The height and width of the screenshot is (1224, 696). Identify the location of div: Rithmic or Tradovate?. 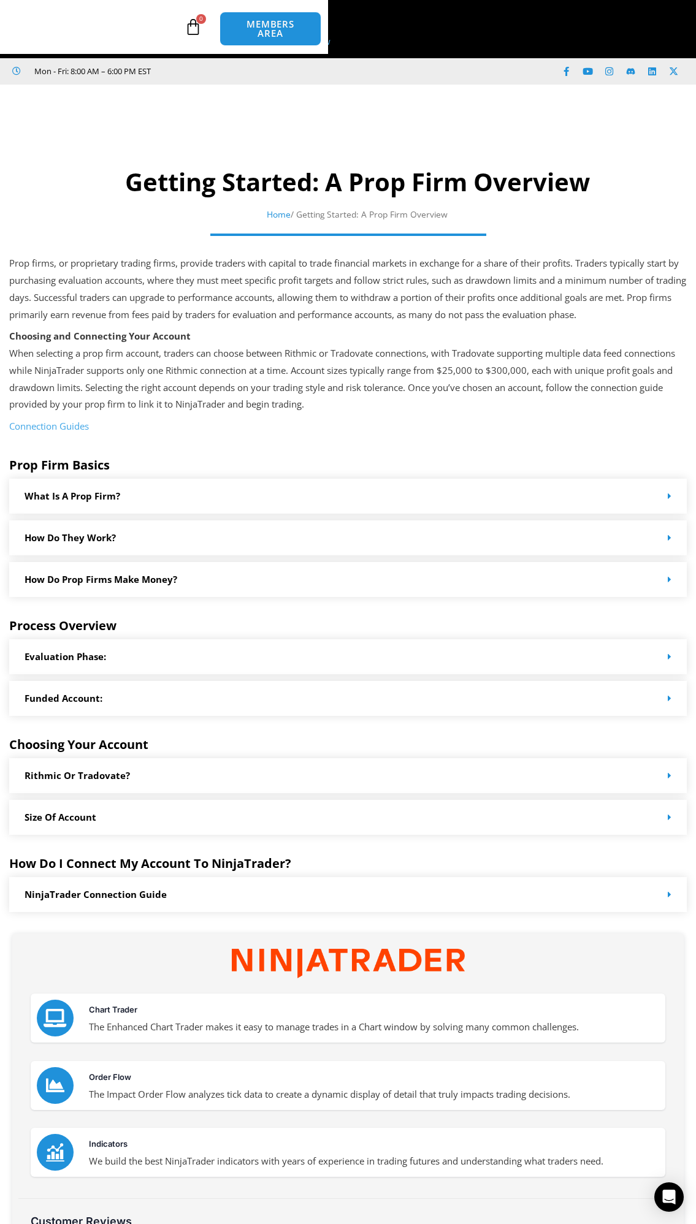
(348, 775).